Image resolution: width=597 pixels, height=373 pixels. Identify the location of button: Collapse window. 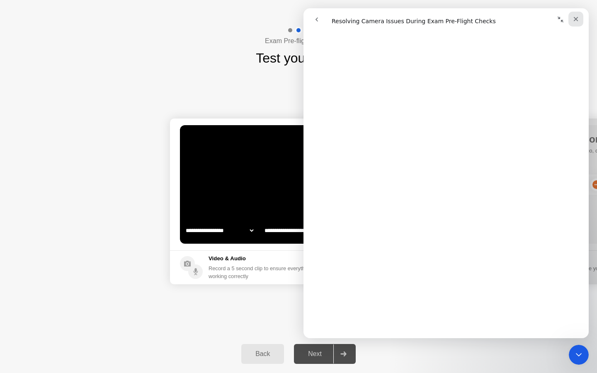
(257, 11).